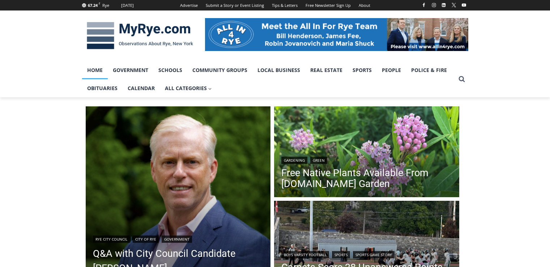  Describe the element at coordinates (367, 153) in the screenshot. I see `a: Read More Free Native Plants Available From MyRye.com Garden` at that location.